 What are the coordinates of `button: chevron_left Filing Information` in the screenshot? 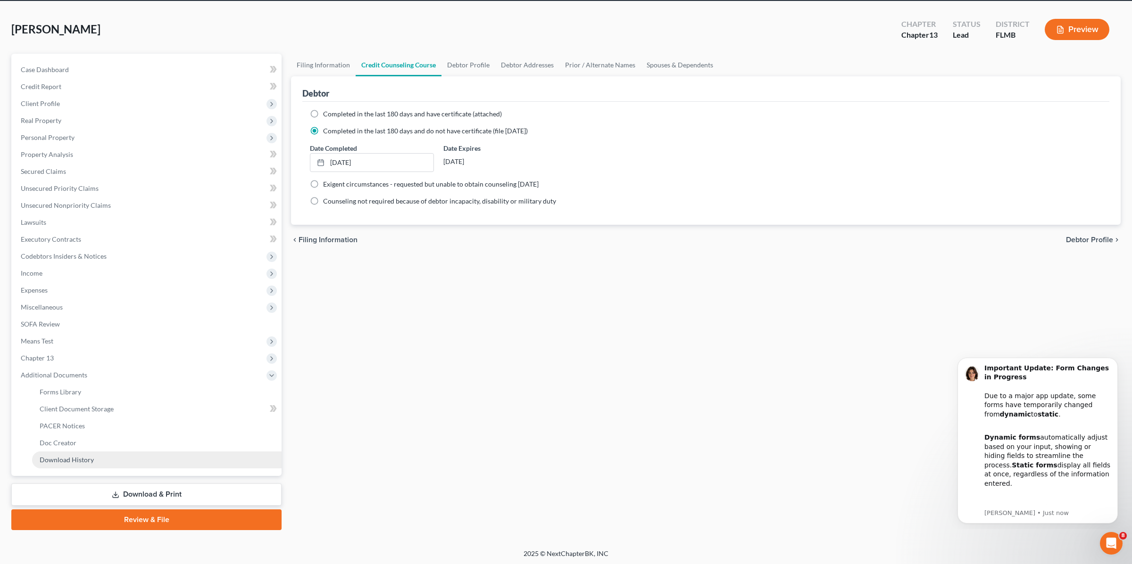 It's located at (324, 240).